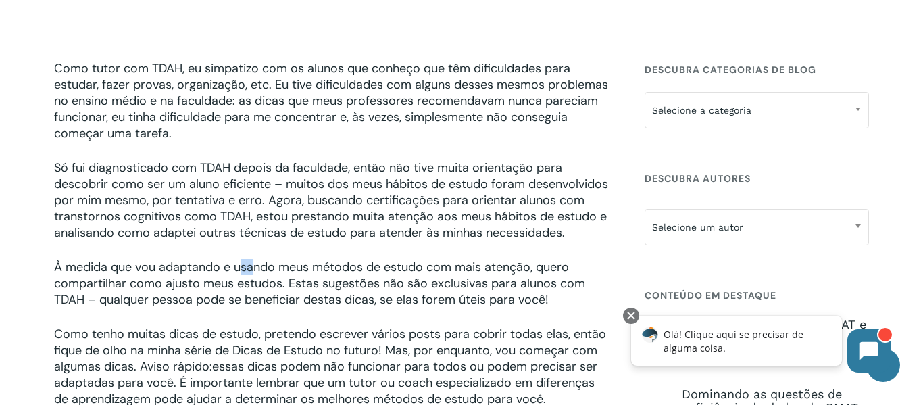 Image resolution: width=923 pixels, height=405 pixels. I want to click on font: À medida que vou adaptando e usando meus métodos de estudo com mais atenção, quero compartilhar c..., so click(320, 283).